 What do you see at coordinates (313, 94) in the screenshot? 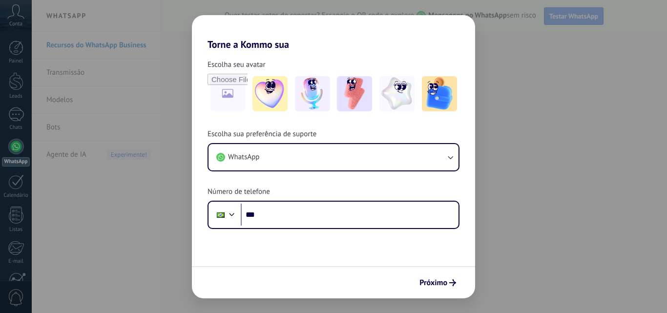
I see `img: -2.jpeg` at bounding box center [313, 94].